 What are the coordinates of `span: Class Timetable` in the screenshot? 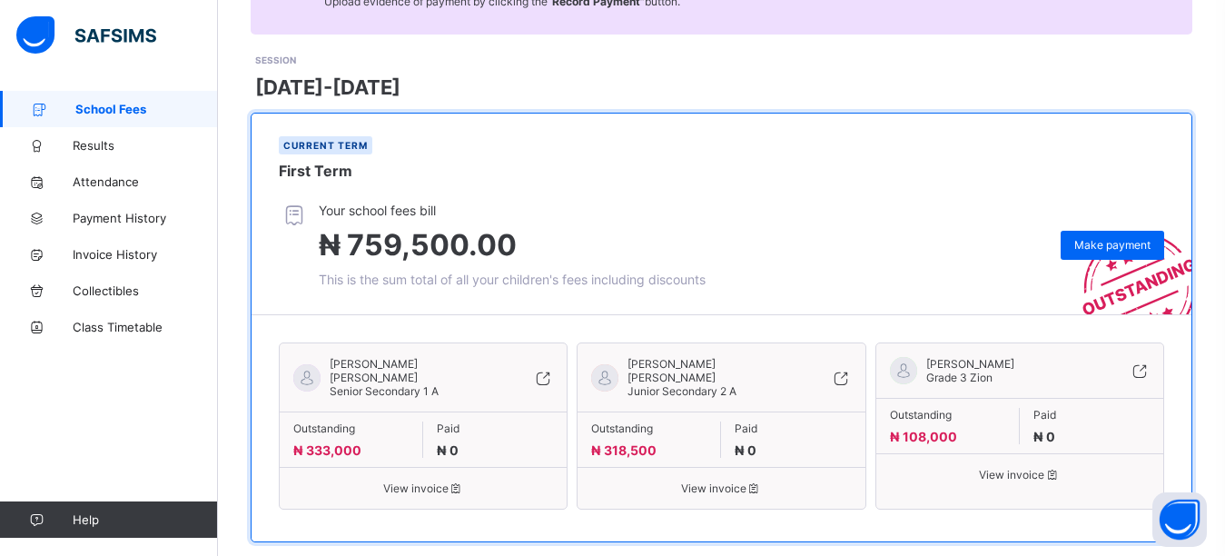 It's located at (145, 327).